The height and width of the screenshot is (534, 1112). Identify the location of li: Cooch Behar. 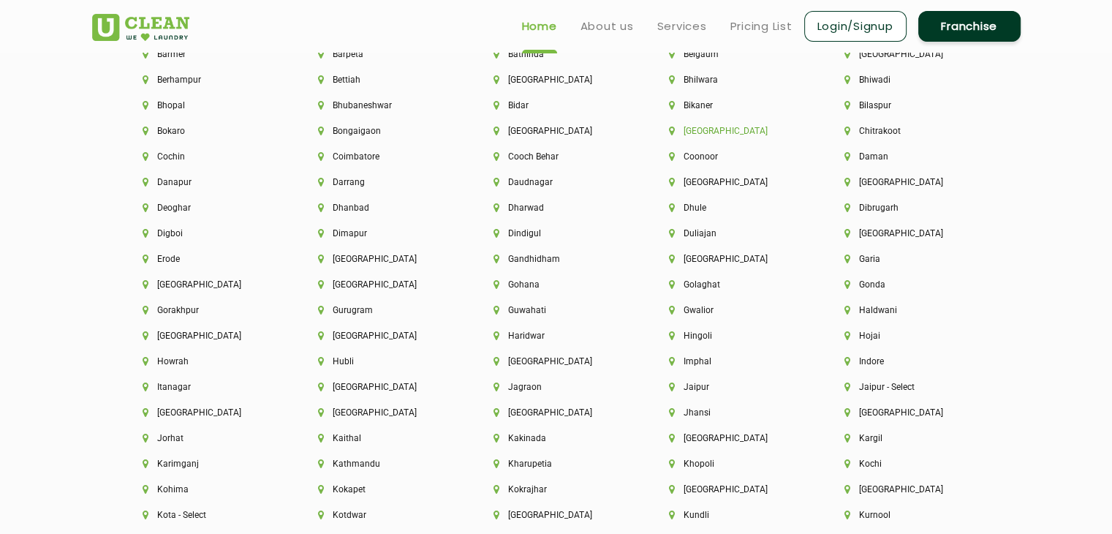
(556, 156).